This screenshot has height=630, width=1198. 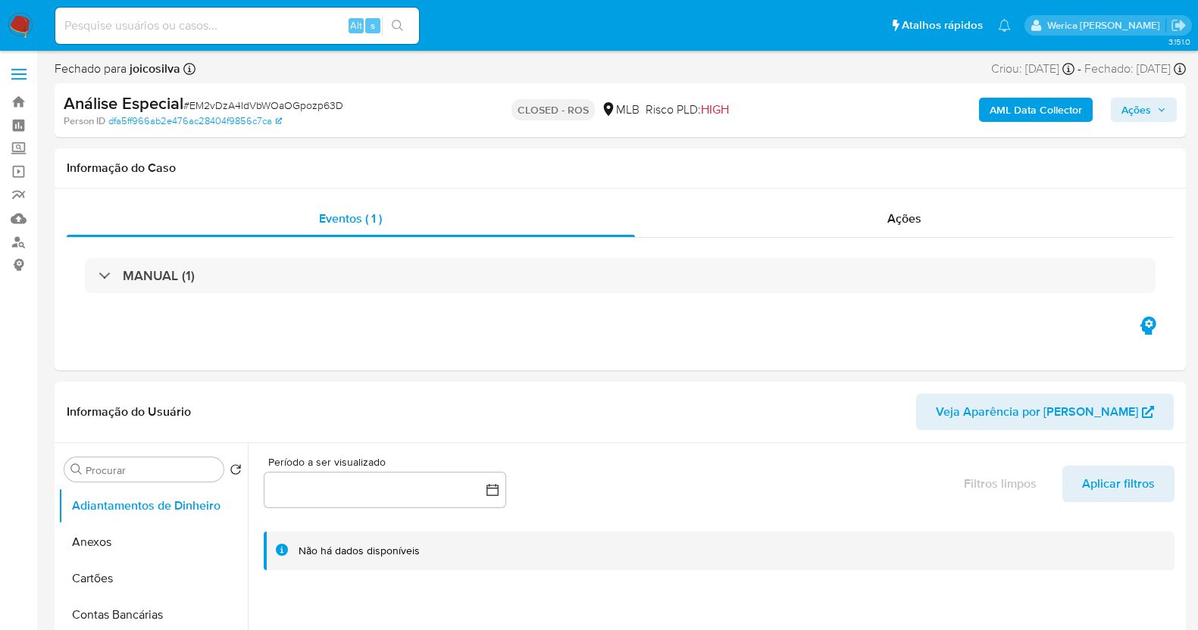 I want to click on button: Procurar, so click(x=77, y=470).